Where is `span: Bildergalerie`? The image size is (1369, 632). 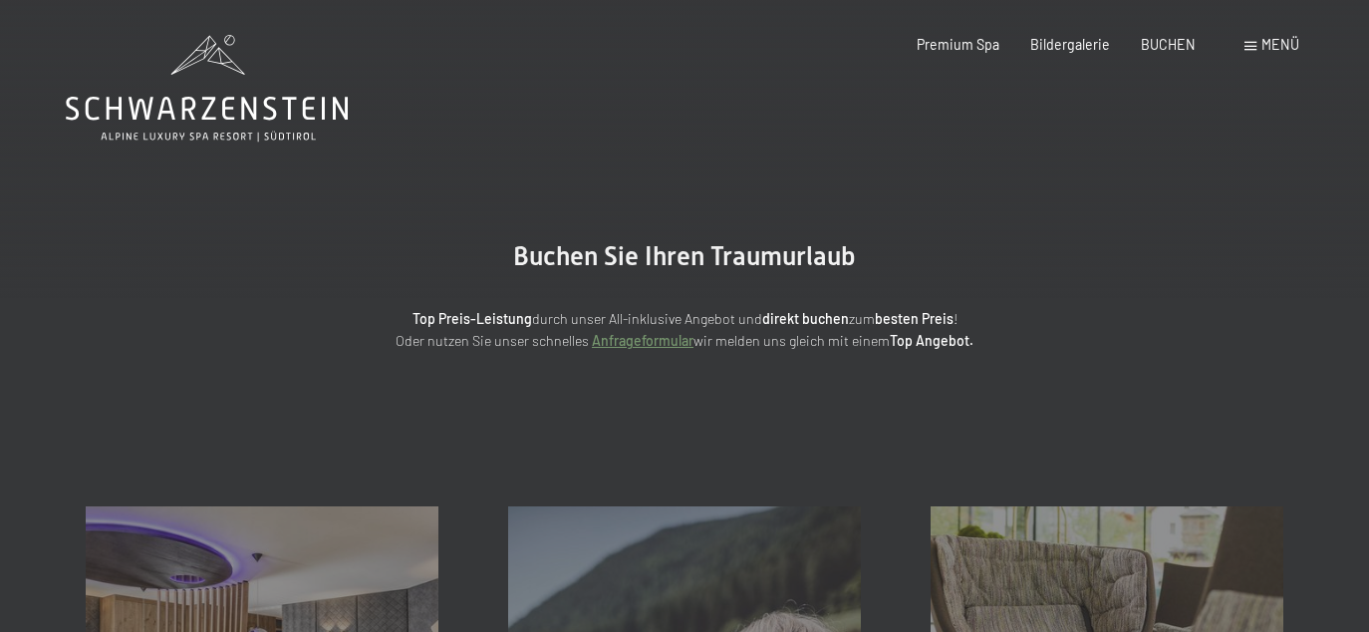 span: Bildergalerie is located at coordinates (1070, 44).